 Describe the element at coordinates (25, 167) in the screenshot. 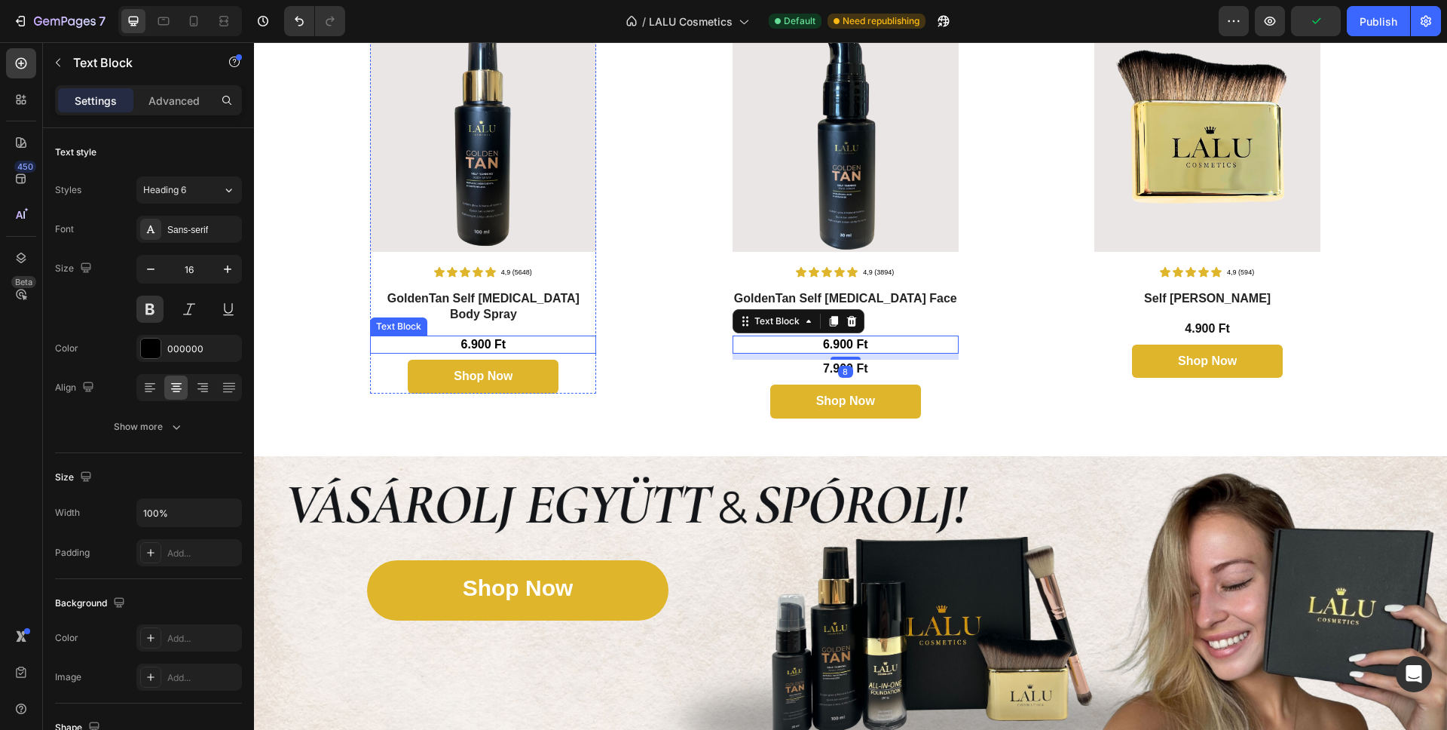

I see `div: 450` at that location.